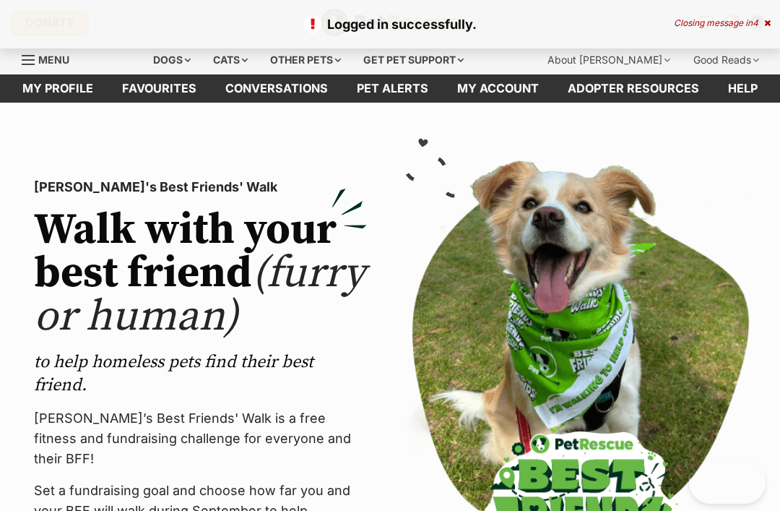 Image resolution: width=780 pixels, height=511 pixels. Describe the element at coordinates (498, 88) in the screenshot. I see `a: My account` at that location.